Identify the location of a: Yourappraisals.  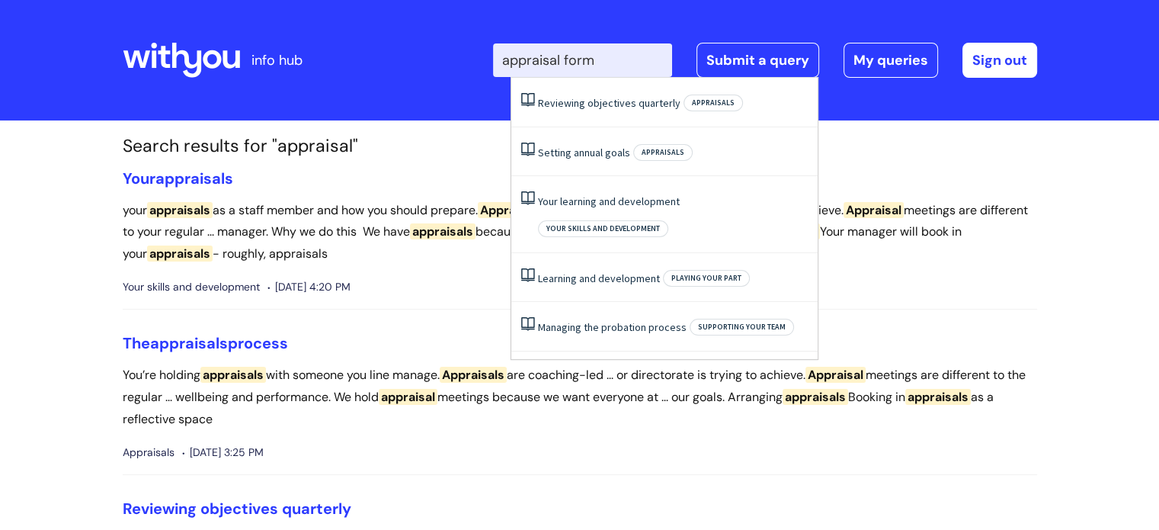
(178, 178).